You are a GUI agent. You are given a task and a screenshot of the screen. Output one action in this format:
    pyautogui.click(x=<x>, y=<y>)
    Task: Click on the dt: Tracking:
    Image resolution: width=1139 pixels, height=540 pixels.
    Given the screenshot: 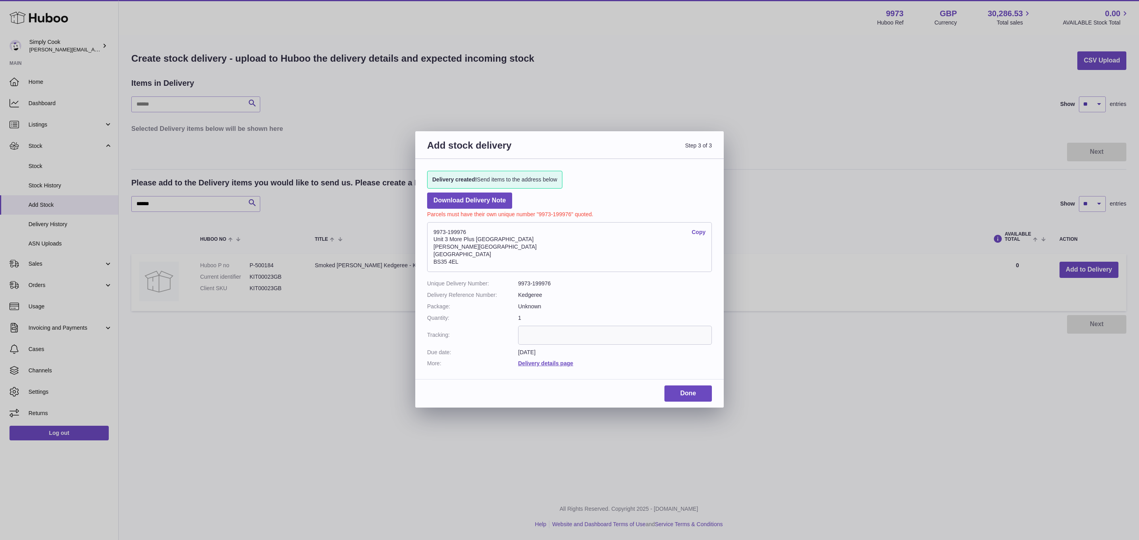 What is the action you would take?
    pyautogui.click(x=472, y=335)
    